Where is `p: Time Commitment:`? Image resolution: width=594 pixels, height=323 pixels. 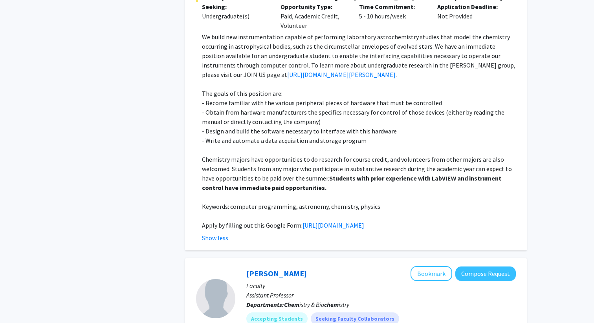 p: Time Commitment: is located at coordinates (393, 7).